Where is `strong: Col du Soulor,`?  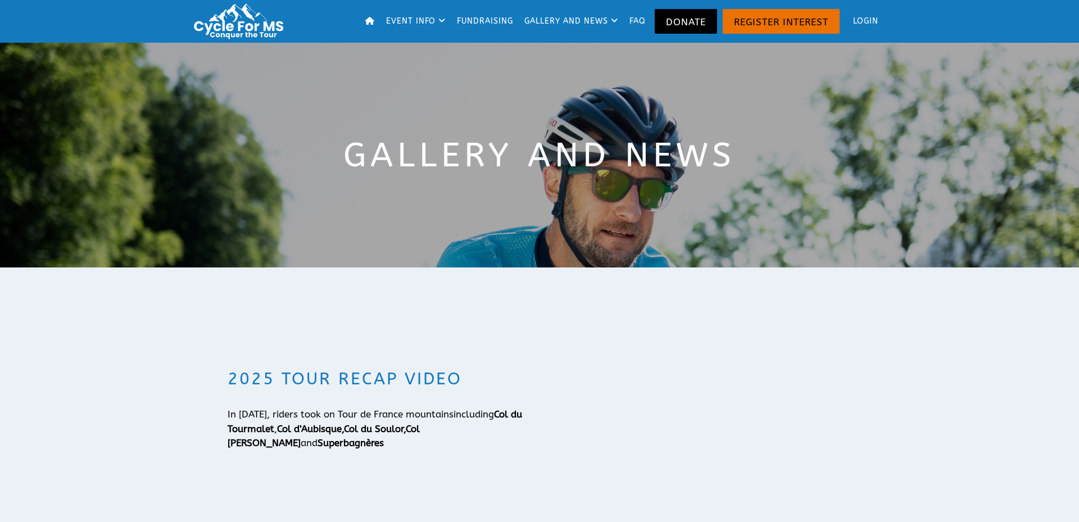 strong: Col du Soulor, is located at coordinates (375, 429).